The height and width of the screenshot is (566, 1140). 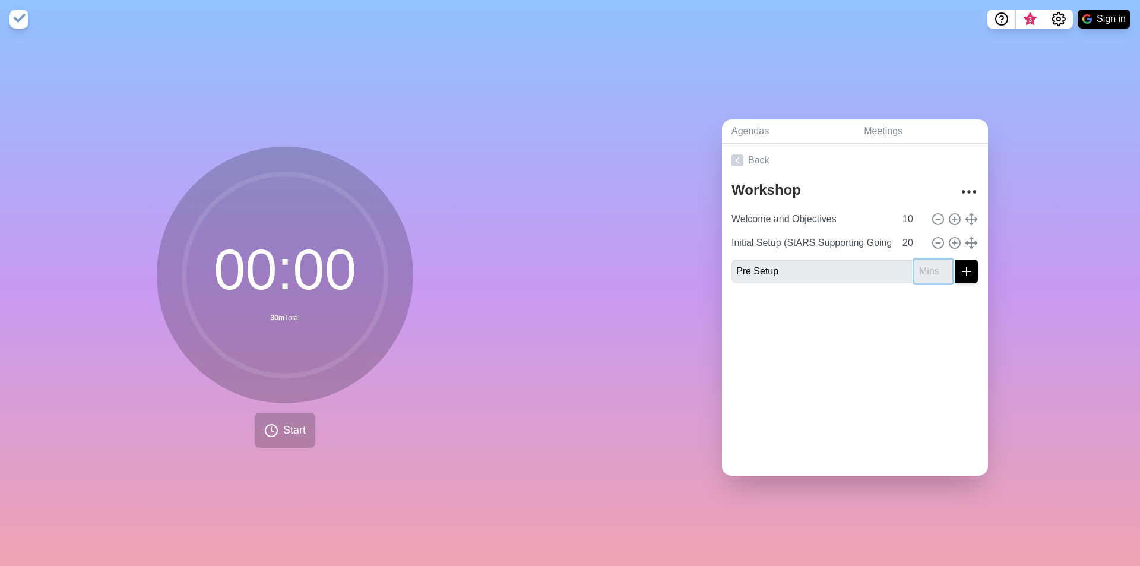 What do you see at coordinates (1030, 19) in the screenshot?
I see `button: What’s new` at bounding box center [1030, 19].